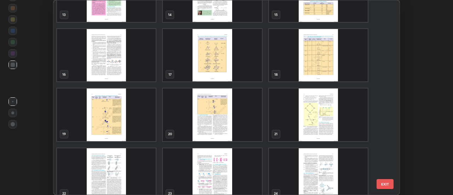 The height and width of the screenshot is (195, 453). I want to click on div: grid, so click(220, 97).